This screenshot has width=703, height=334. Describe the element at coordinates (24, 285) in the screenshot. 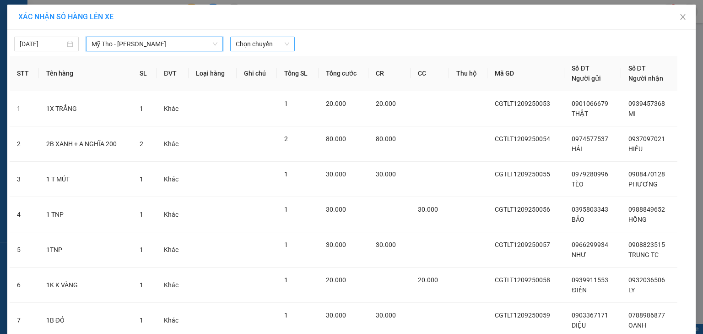

I see `td: 6` at that location.